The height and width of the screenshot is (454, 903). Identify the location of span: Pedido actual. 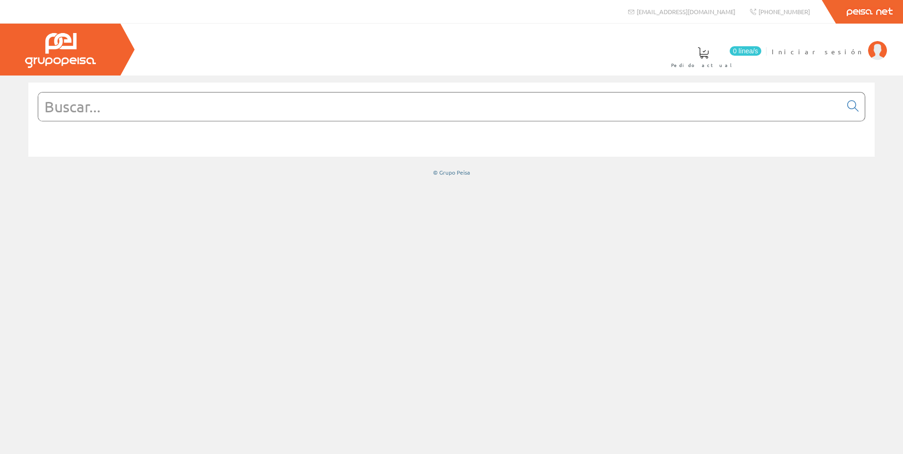
(703, 65).